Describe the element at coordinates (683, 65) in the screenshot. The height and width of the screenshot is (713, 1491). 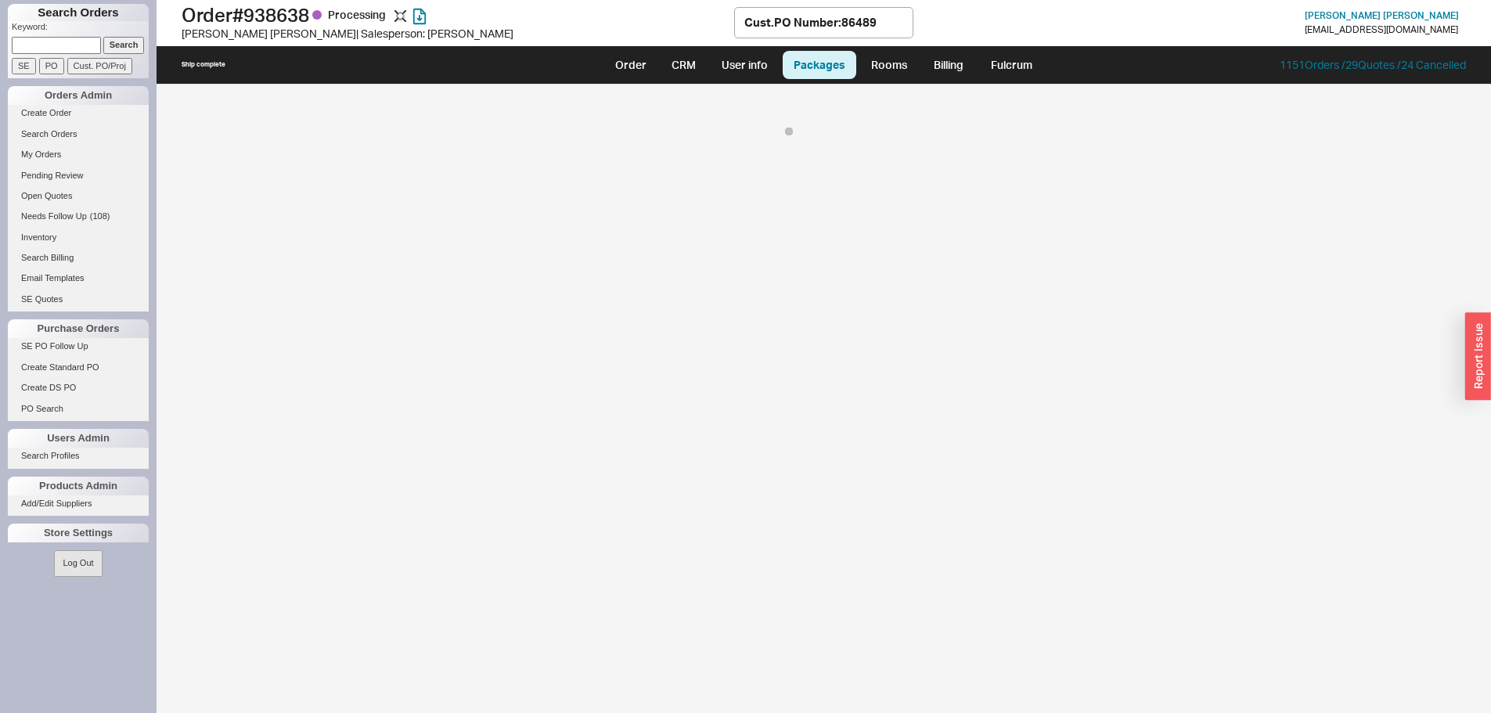
I see `a: CRM` at that location.